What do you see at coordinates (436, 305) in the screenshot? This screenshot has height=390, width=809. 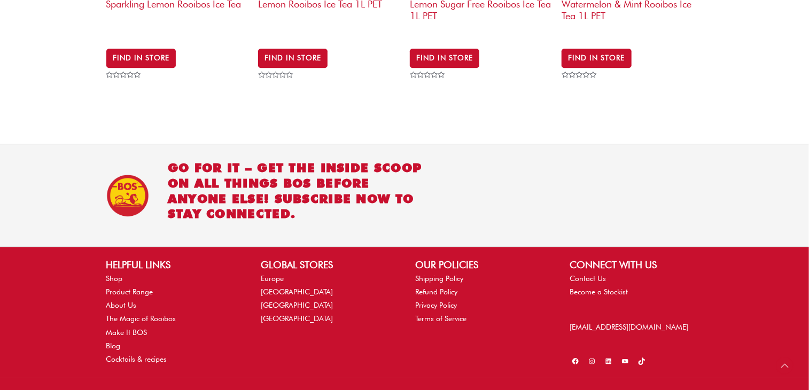 I see `a: Privacy Policy` at bounding box center [436, 305].